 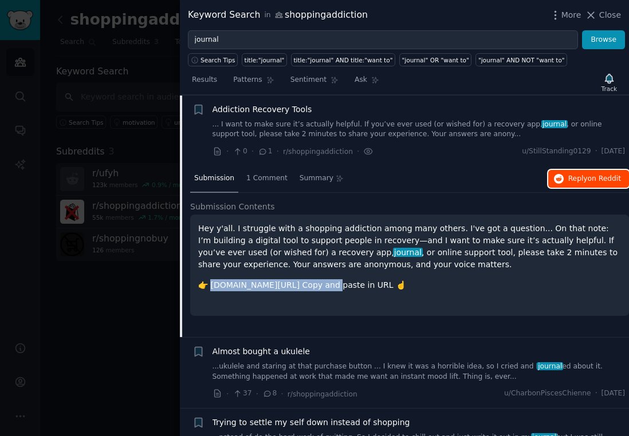 What do you see at coordinates (409, 247) in the screenshot?
I see `p: Hey y'all. I struggle with a shopping addiction among many others. I've got a question... On that...` at bounding box center [409, 247].